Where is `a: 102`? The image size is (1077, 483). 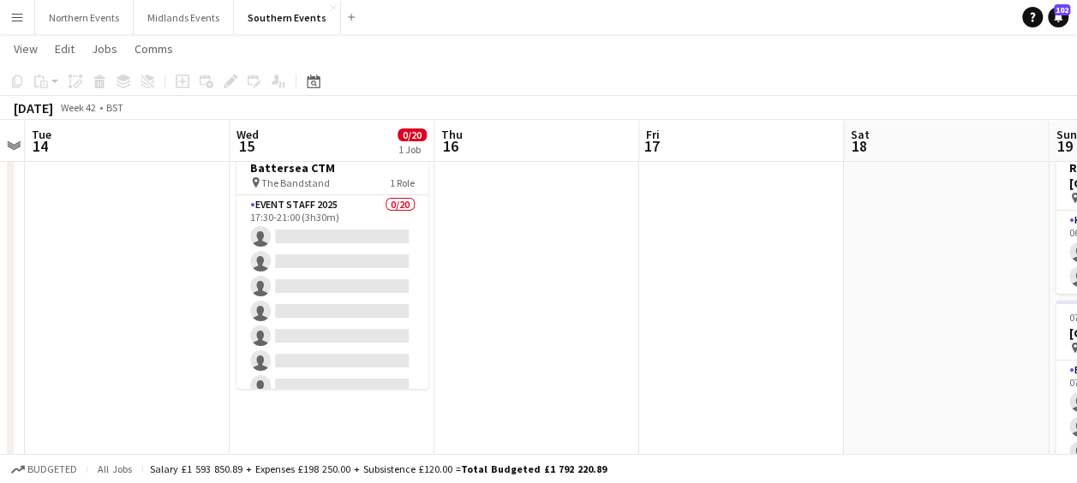
a: 102 is located at coordinates (1058, 17).